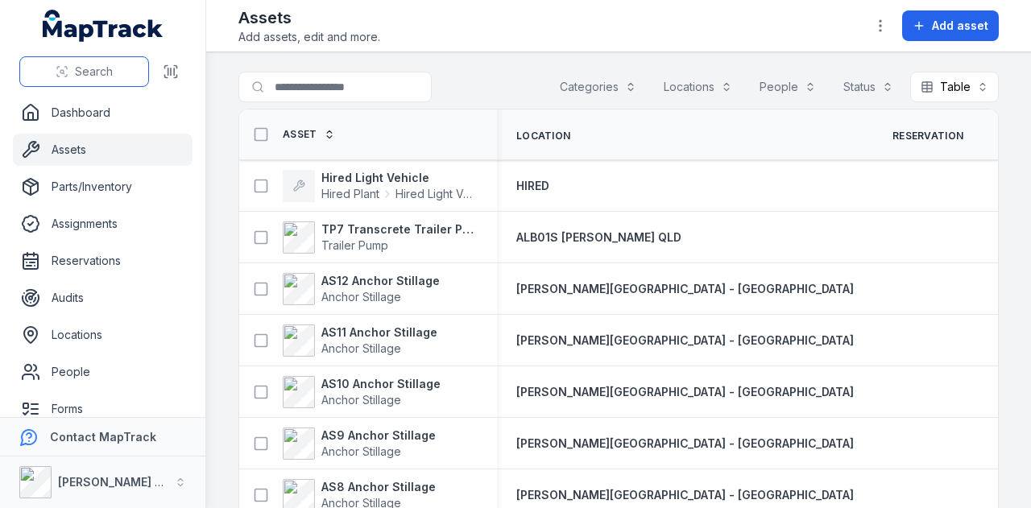 This screenshot has width=1031, height=508. Describe the element at coordinates (533, 185) in the screenshot. I see `span: HIRED` at that location.